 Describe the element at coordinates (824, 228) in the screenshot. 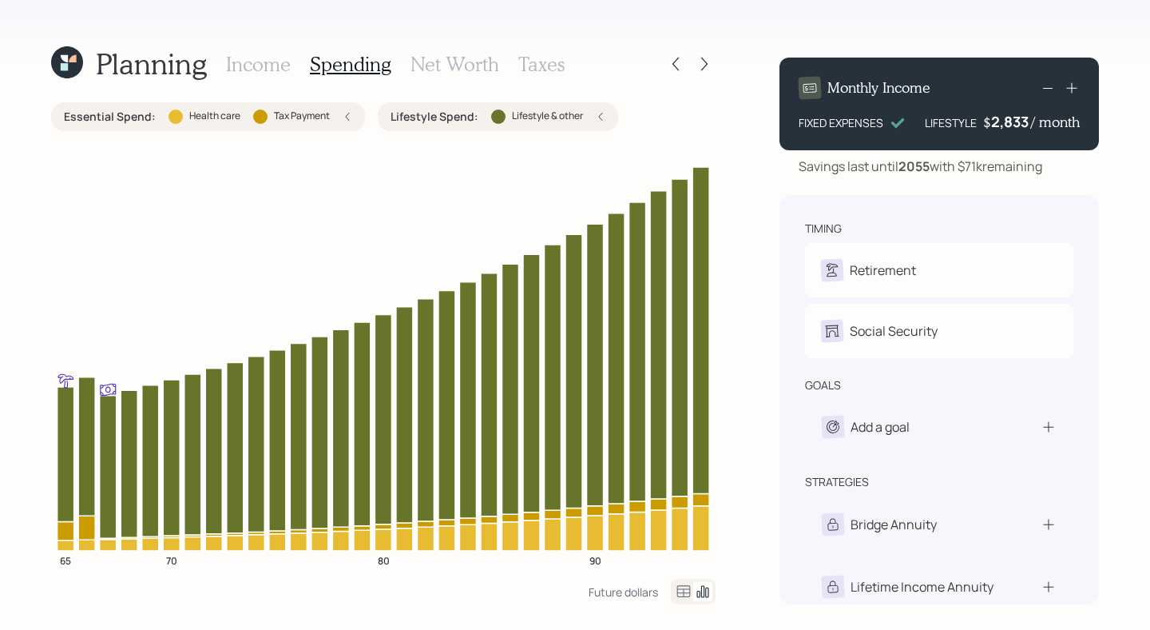

I see `div: timing` at that location.